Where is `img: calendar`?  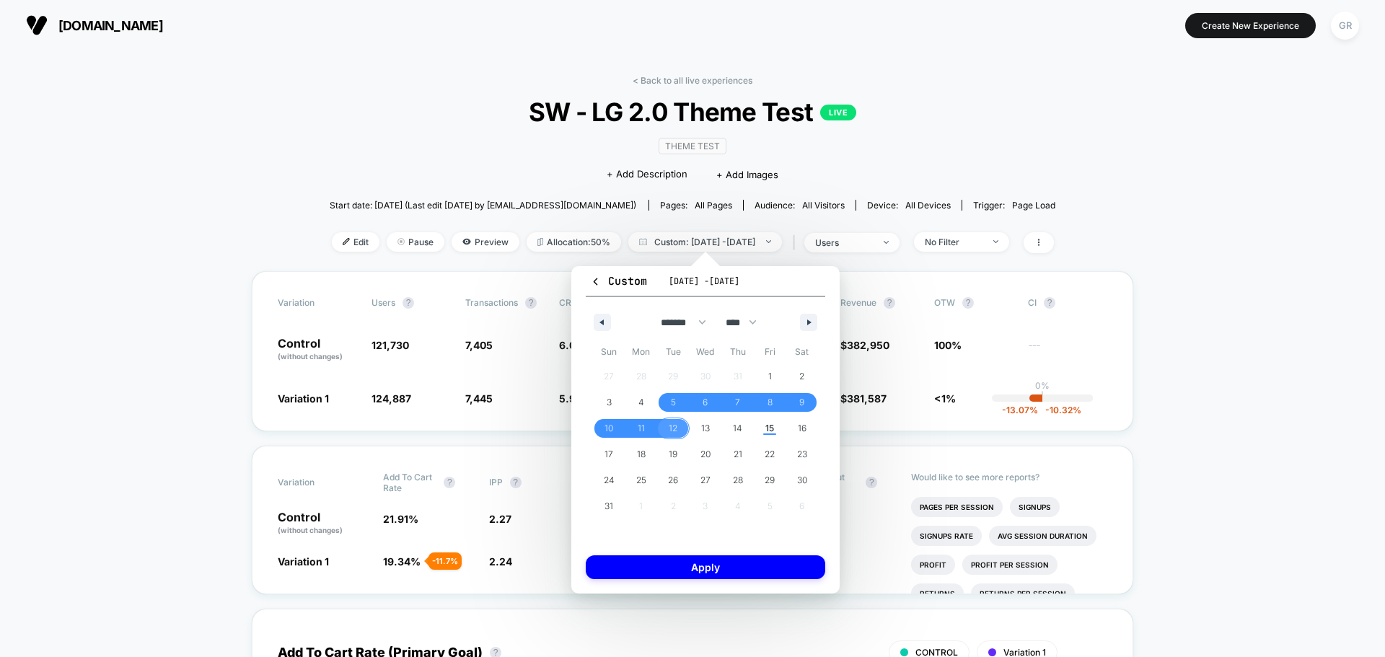
img: calendar is located at coordinates (643, 242).